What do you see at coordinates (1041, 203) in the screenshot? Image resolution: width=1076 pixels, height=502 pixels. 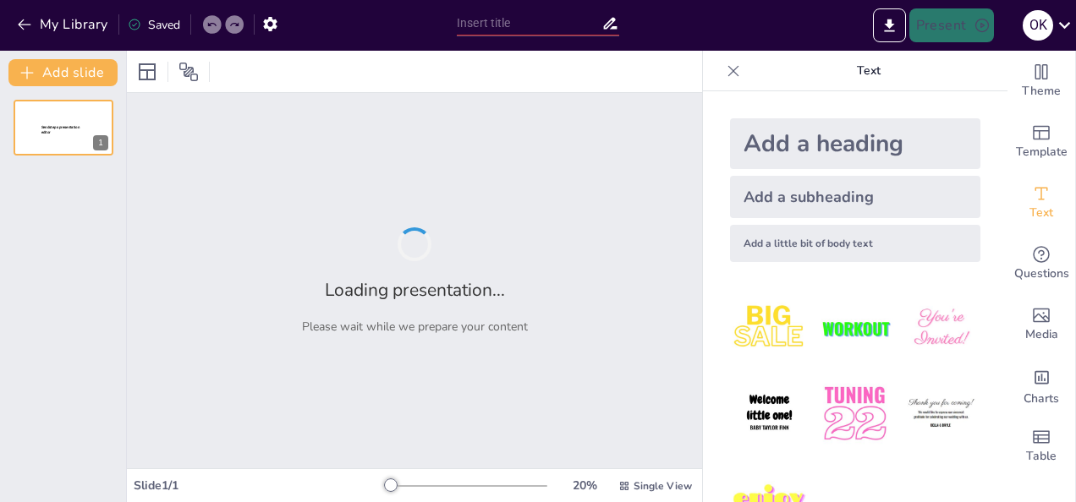 I see `div: Add text boxes` at bounding box center [1041, 203].